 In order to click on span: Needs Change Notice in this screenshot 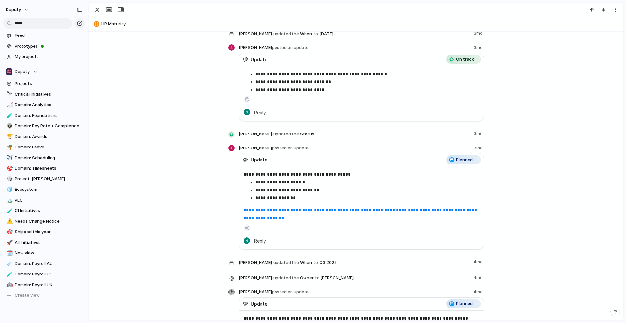, I will do `click(49, 222)`.